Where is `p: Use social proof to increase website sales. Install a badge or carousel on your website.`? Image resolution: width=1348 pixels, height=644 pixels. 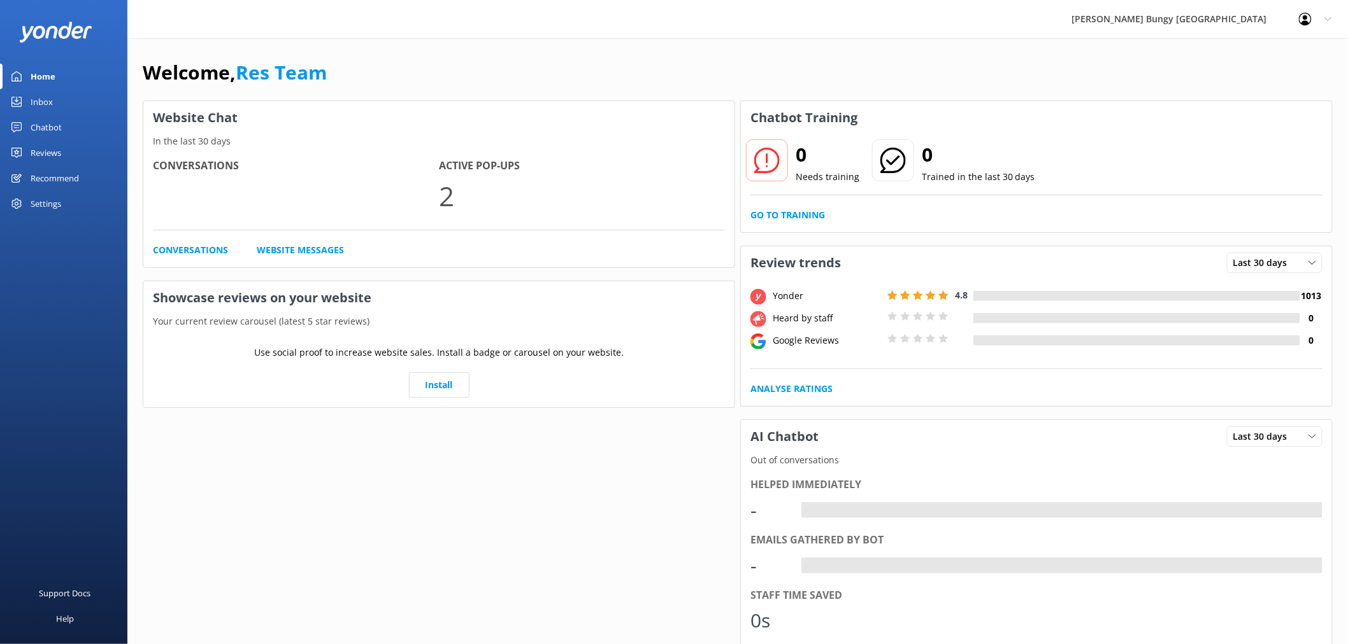
p: Use social proof to increase website sales. Install a badge or carousel on your website. is located at coordinates (439, 353).